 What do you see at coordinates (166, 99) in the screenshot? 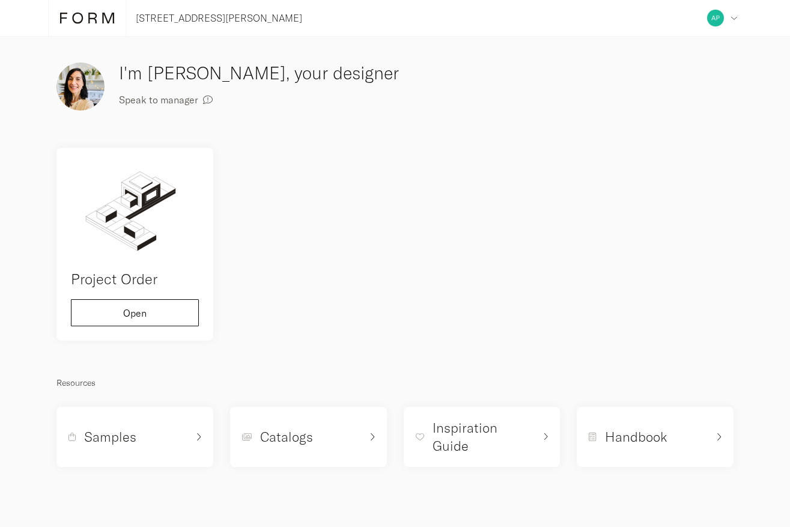
I see `button: Speak to manager` at bounding box center [166, 99].